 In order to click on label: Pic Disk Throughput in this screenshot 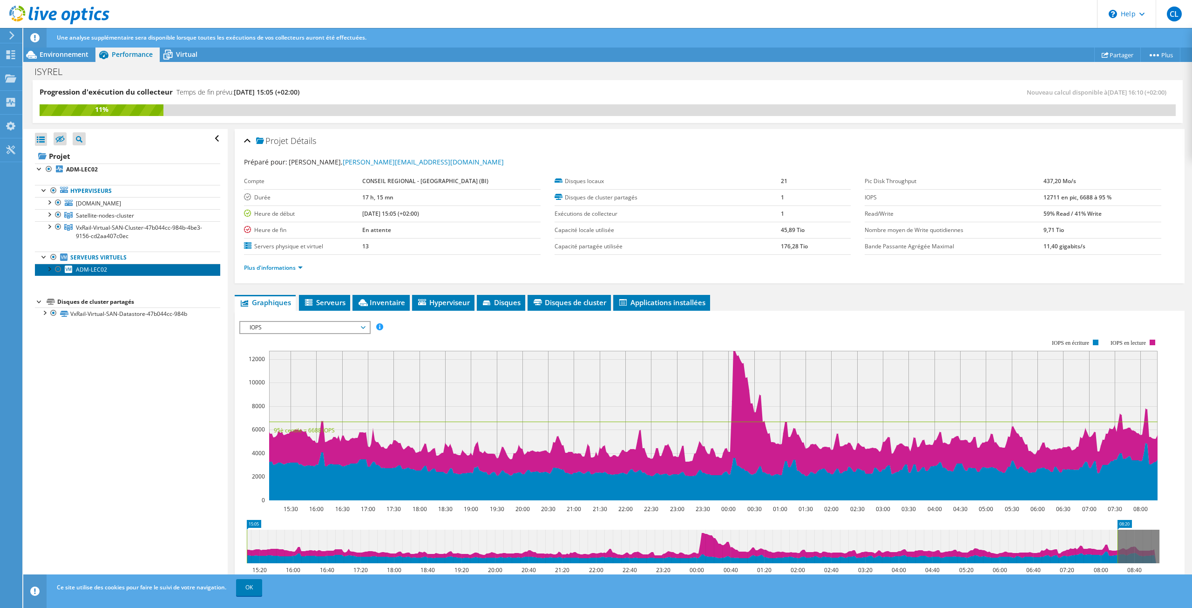, I will do `click(954, 181)`.